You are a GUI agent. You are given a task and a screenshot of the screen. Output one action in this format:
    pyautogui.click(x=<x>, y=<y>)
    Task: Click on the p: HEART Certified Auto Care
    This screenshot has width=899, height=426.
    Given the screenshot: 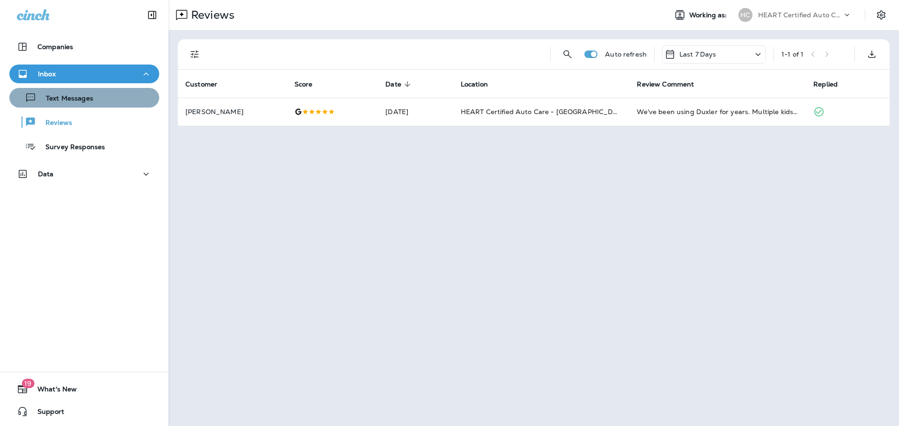 What is the action you would take?
    pyautogui.click(x=800, y=15)
    